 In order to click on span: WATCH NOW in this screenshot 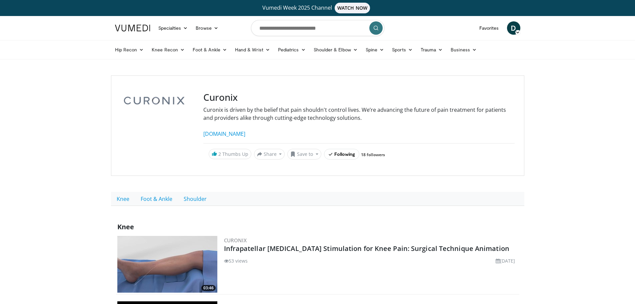, I will do `click(352, 8)`.